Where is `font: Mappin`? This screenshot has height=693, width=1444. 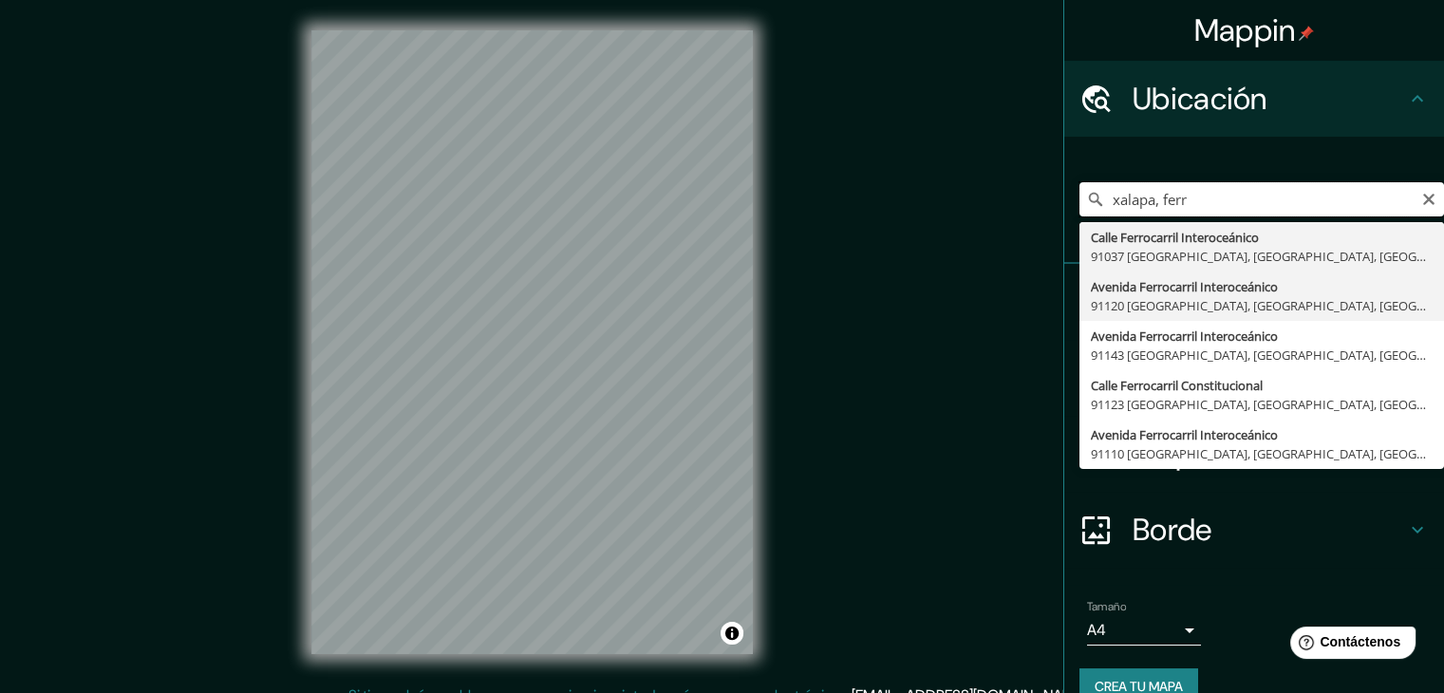 font: Mappin is located at coordinates (1244, 30).